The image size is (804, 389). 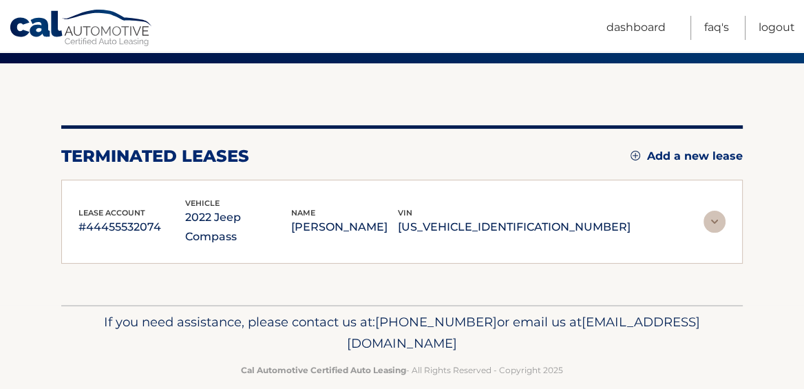 What do you see at coordinates (81, 29) in the screenshot?
I see `a: Cal Automotive` at bounding box center [81, 29].